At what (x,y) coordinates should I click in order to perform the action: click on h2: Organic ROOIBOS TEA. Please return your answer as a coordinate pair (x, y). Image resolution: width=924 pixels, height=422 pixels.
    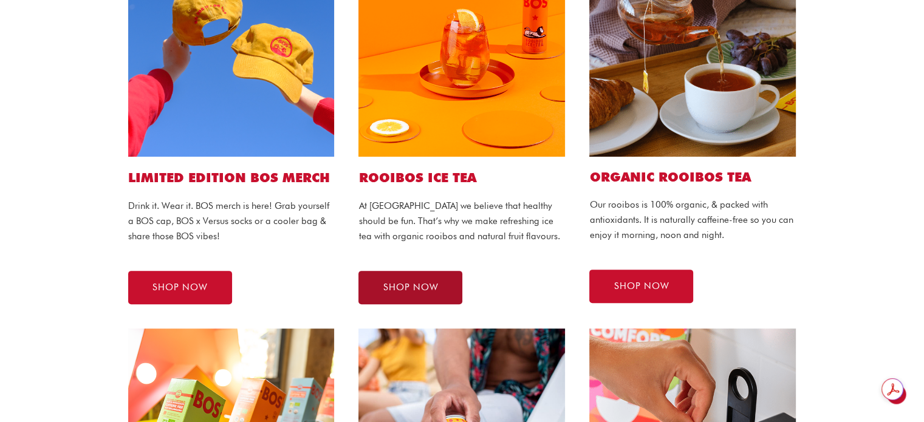
    Looking at the image, I should click on (693, 177).